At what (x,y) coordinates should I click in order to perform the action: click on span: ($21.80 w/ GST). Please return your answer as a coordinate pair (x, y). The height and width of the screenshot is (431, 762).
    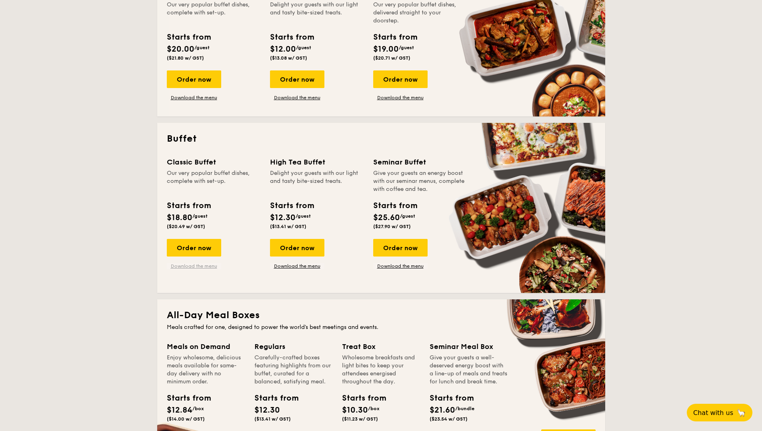
    Looking at the image, I should click on (185, 58).